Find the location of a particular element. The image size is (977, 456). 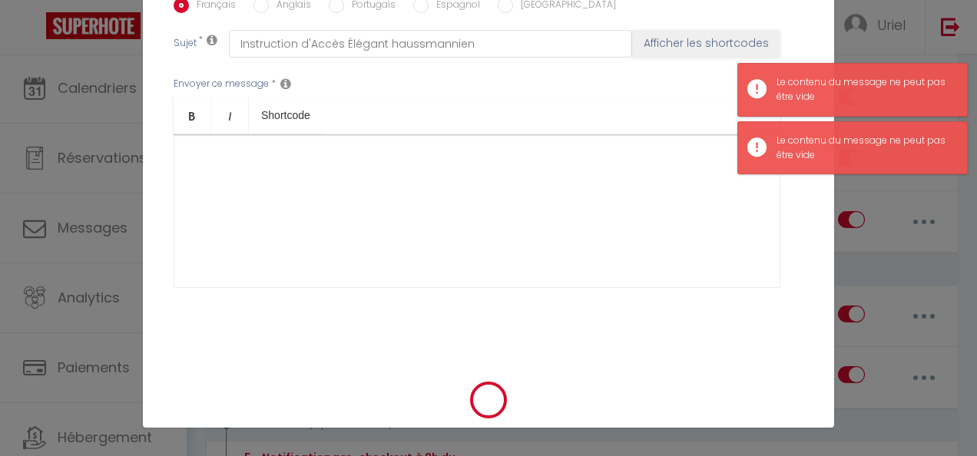

a: Shortcode is located at coordinates (286, 115).